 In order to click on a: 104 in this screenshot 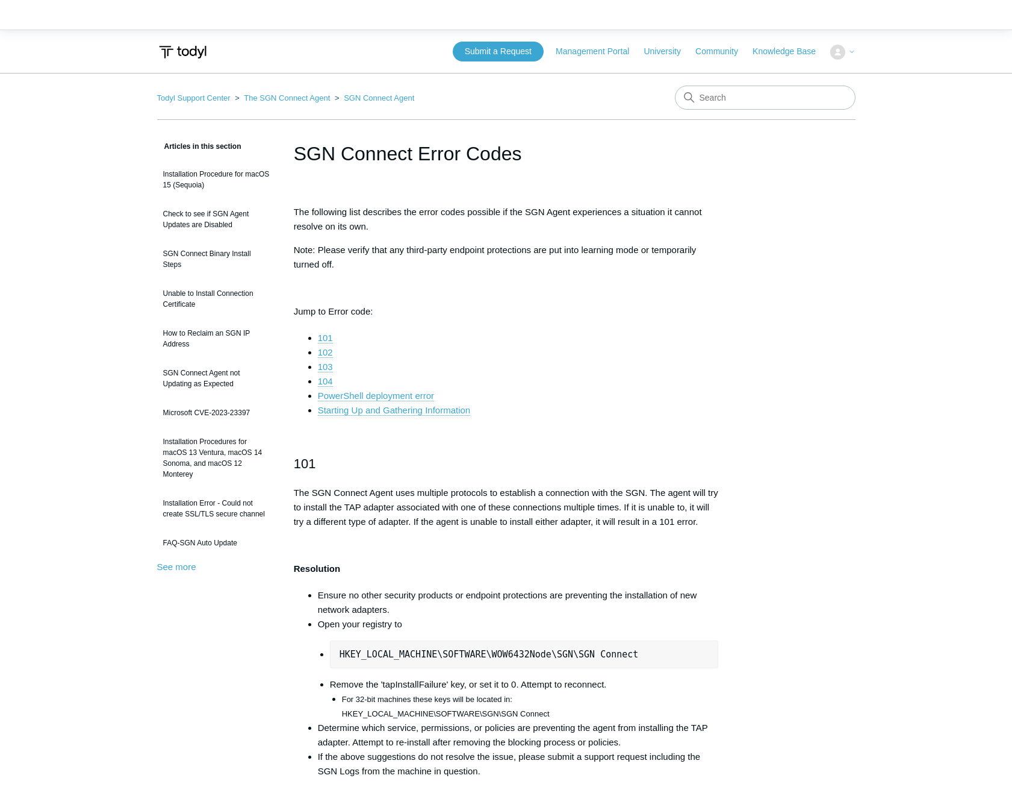, I will do `click(325, 381)`.